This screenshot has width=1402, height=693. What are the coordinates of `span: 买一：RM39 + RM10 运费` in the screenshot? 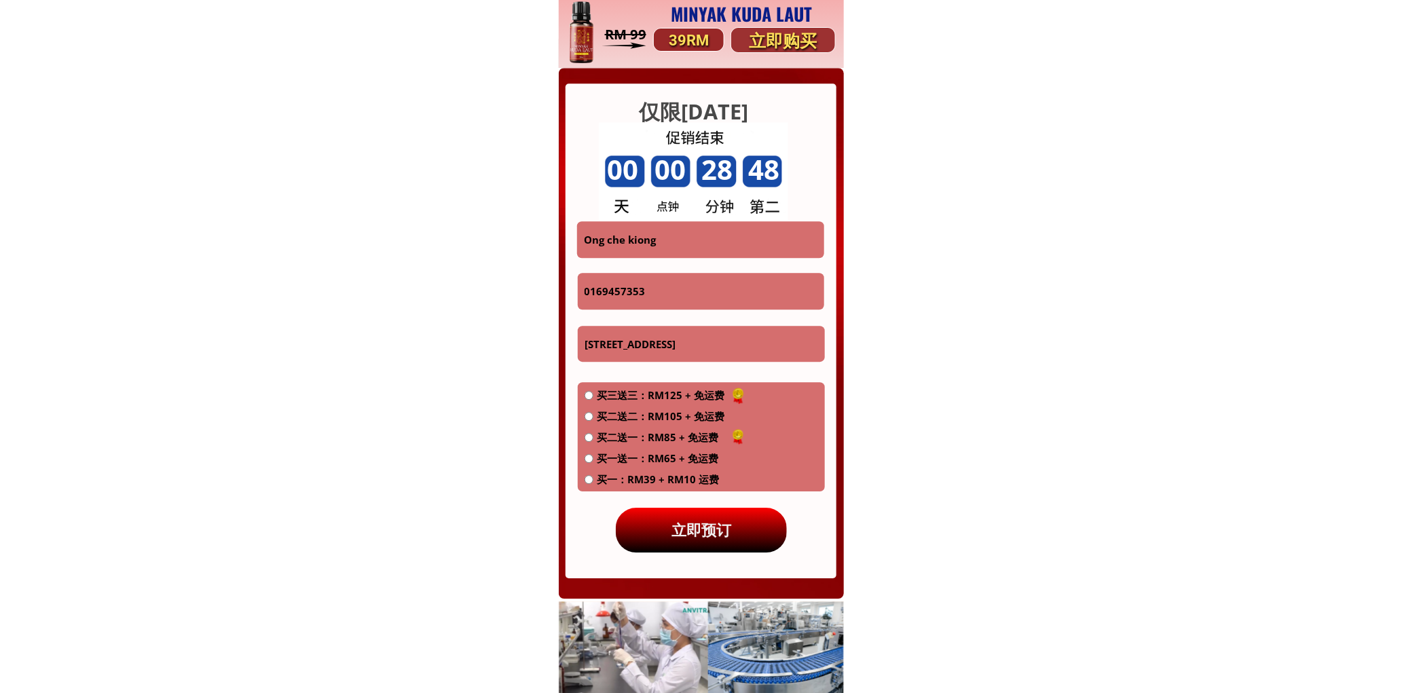 It's located at (661, 479).